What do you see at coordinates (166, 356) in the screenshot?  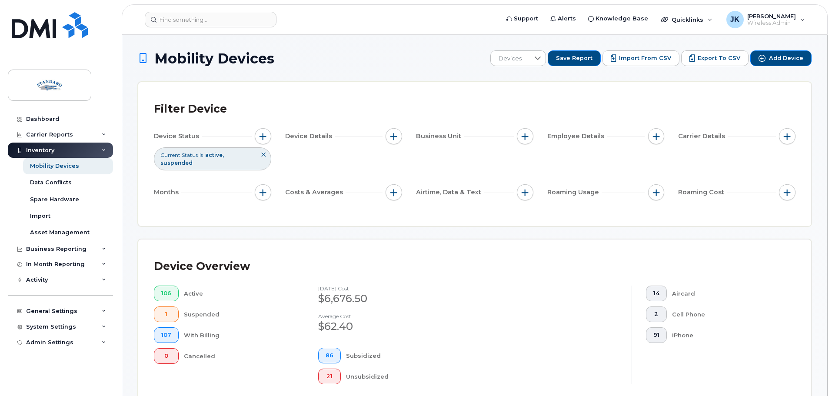 I see `button: 0` at bounding box center [166, 356].